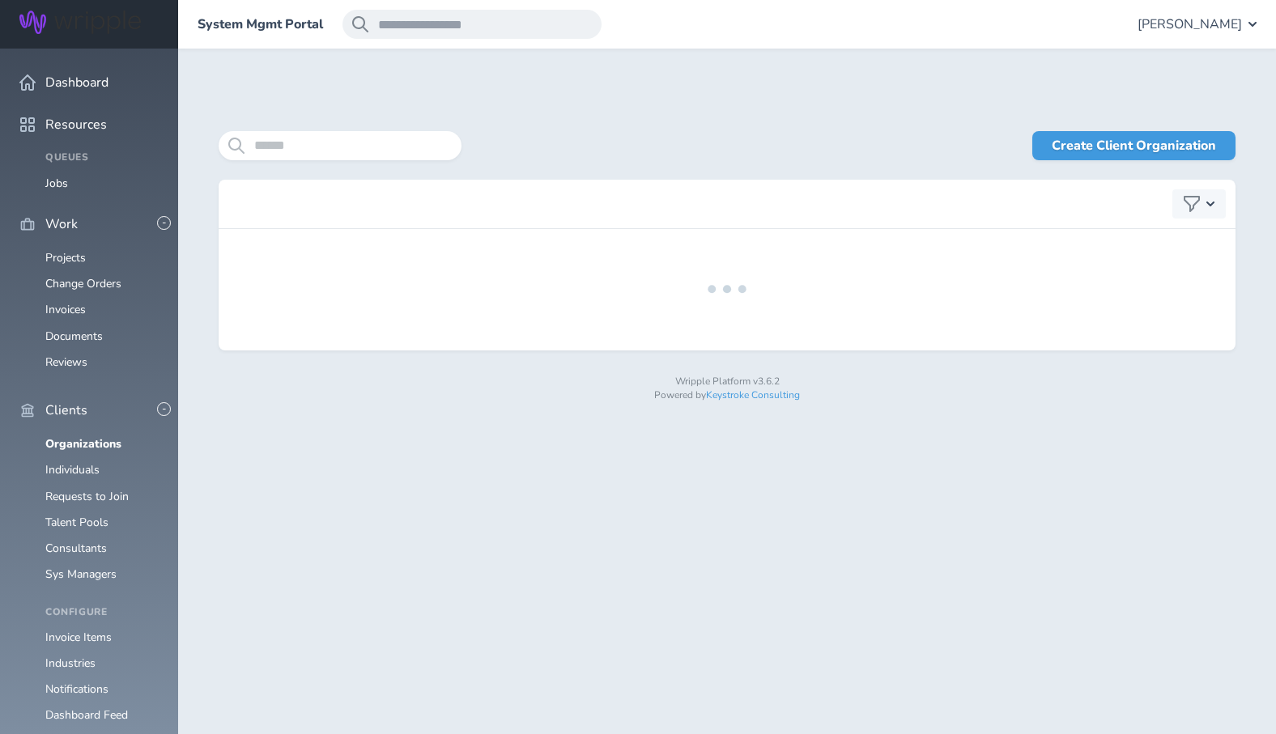 This screenshot has width=1276, height=734. What do you see at coordinates (81, 574) in the screenshot?
I see `a: Sys Managers` at bounding box center [81, 574].